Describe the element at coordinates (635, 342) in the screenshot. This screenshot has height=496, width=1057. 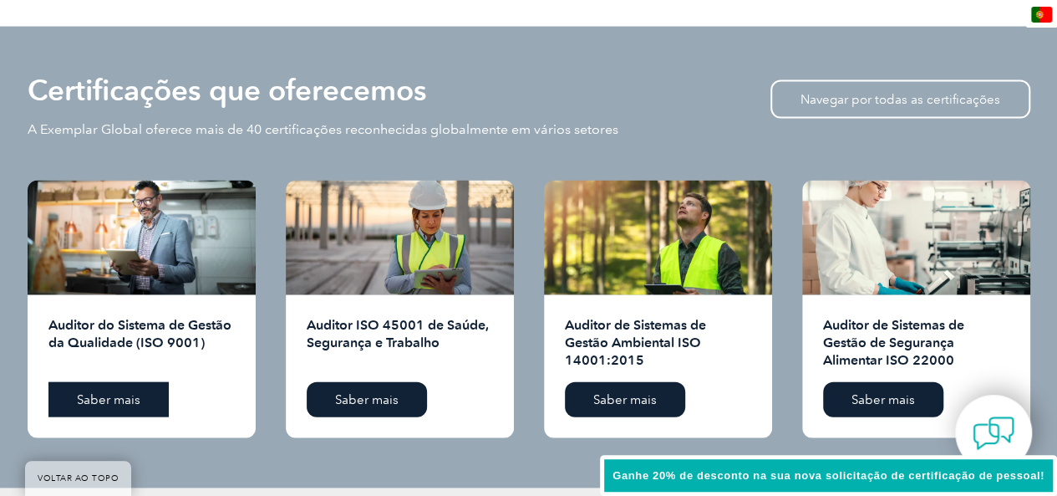
I see `font: Auditor de Sistemas de Gestão Ambiental ISO 14001:2015` at that location.